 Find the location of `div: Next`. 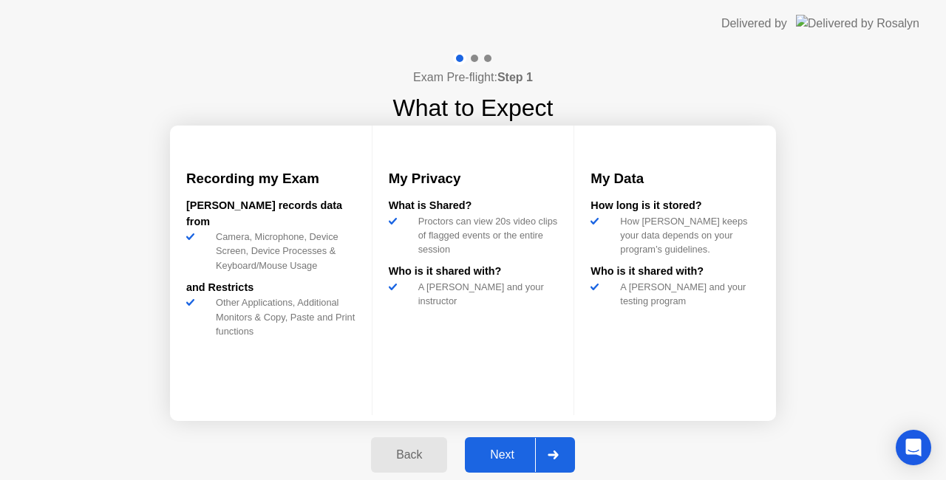

div: Next is located at coordinates (502, 455).